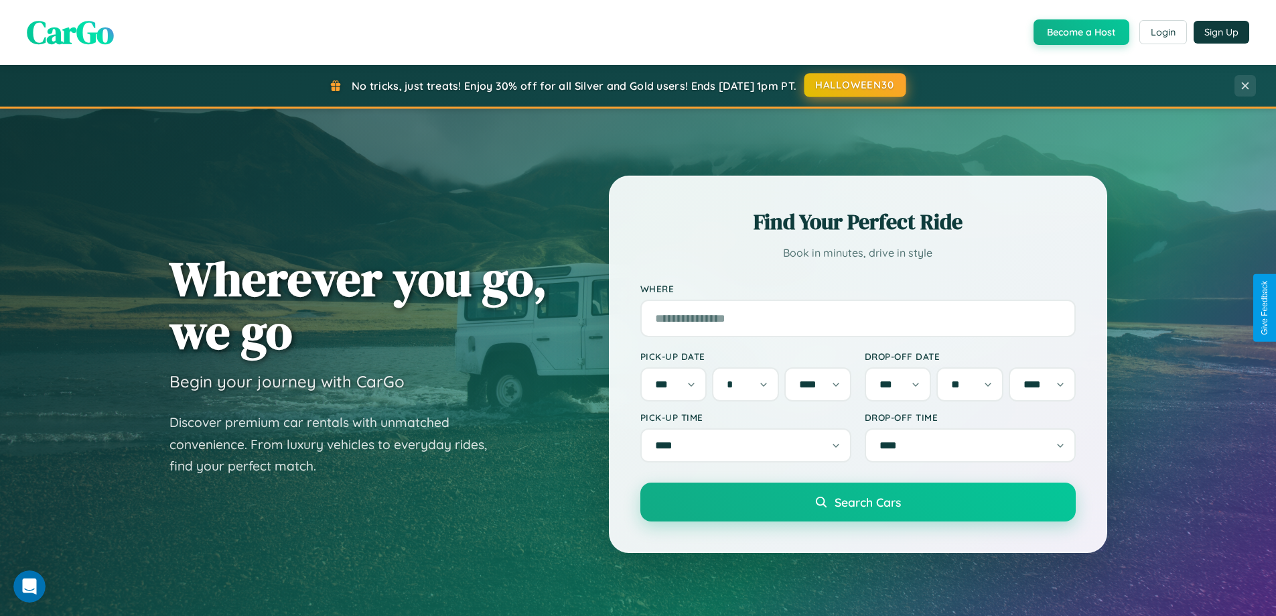 The height and width of the screenshot is (616, 1276). Describe the element at coordinates (1081, 32) in the screenshot. I see `button: Become a Host` at that location.